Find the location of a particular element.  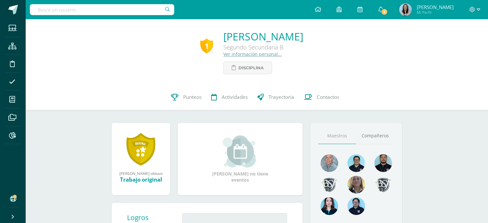

img: bed227fd71c3b57e9e7cc03a323db735.png is located at coordinates (356, 206).